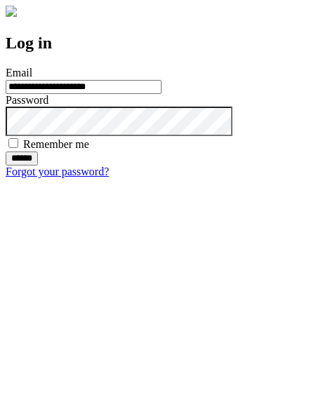  Describe the element at coordinates (57, 171) in the screenshot. I see `a: Forgot your password?` at that location.